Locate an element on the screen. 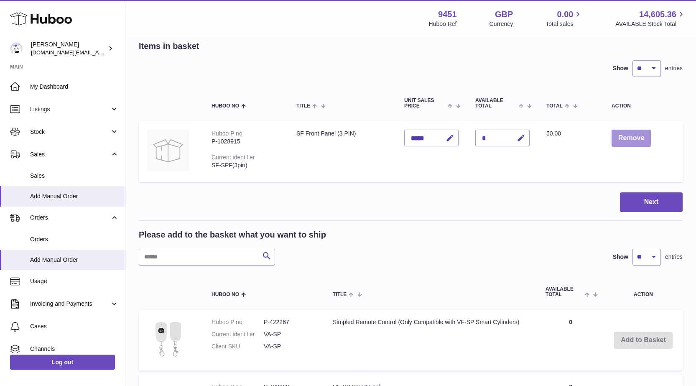 This screenshot has width=696, height=386. td: SF Front Panel (3 PIN) is located at coordinates (342, 151).